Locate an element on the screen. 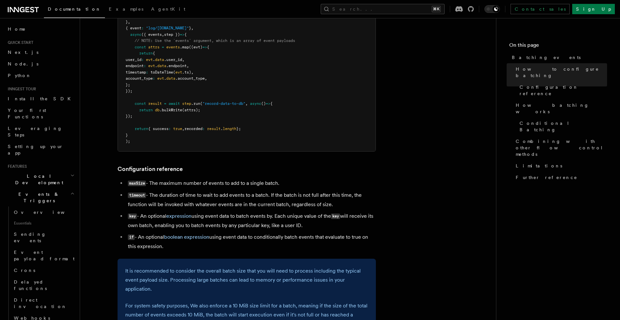 This screenshot has width=620, height=320. span: ((evt) is located at coordinates (196, 47).